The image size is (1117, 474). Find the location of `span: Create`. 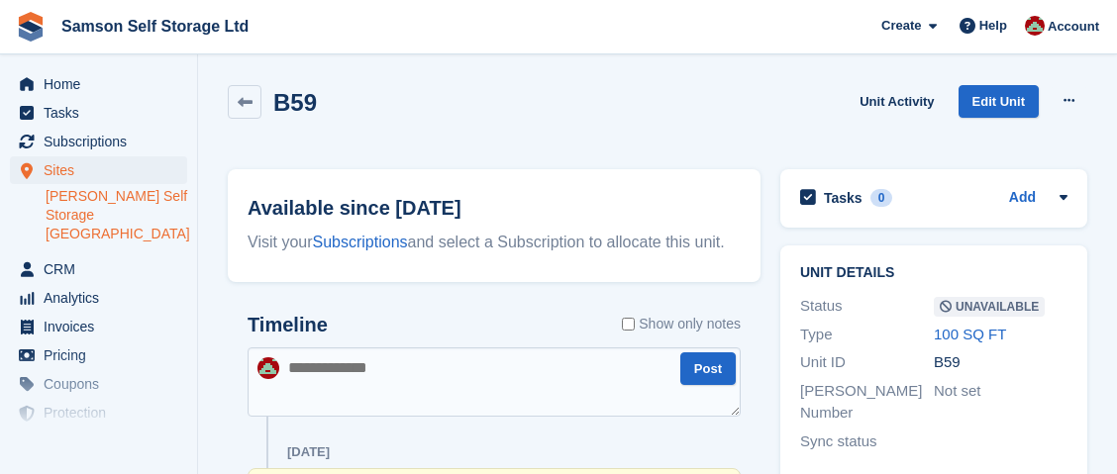

span: Create is located at coordinates (901, 26).